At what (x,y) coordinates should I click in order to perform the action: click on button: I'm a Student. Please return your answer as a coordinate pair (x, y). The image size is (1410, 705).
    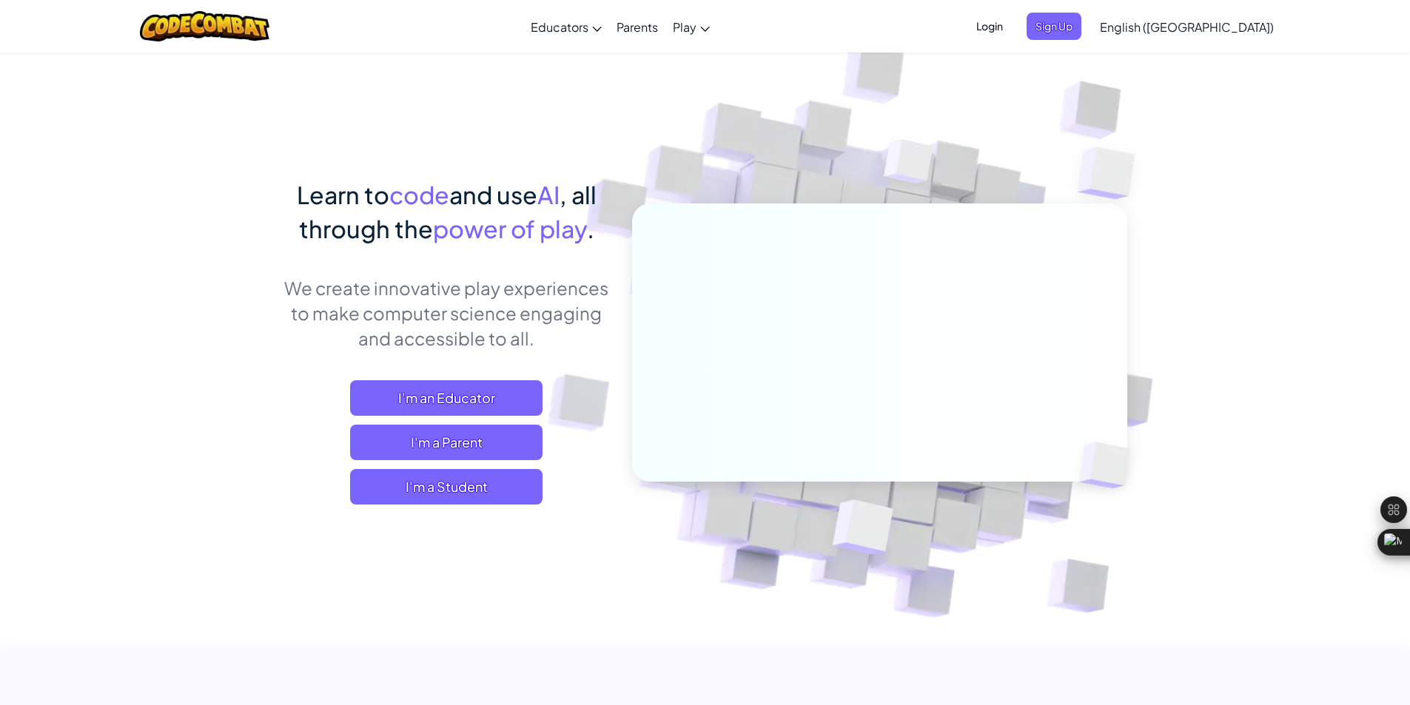
    Looking at the image, I should click on (446, 487).